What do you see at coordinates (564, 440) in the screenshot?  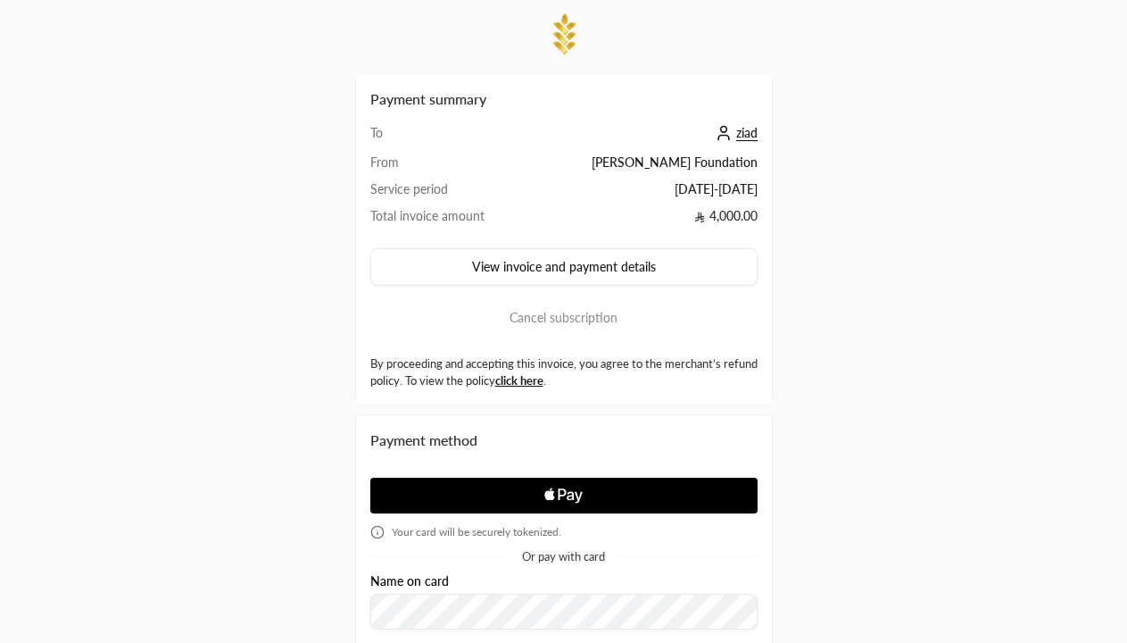 I see `div: Payment method` at bounding box center [564, 440].